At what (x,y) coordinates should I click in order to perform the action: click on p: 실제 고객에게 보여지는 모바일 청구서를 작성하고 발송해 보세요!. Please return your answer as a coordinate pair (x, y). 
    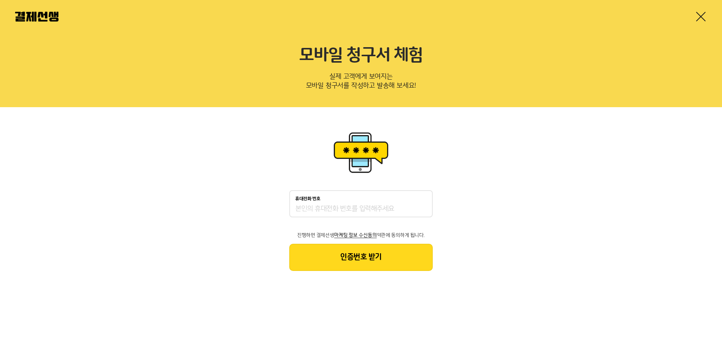
    Looking at the image, I should click on (361, 83).